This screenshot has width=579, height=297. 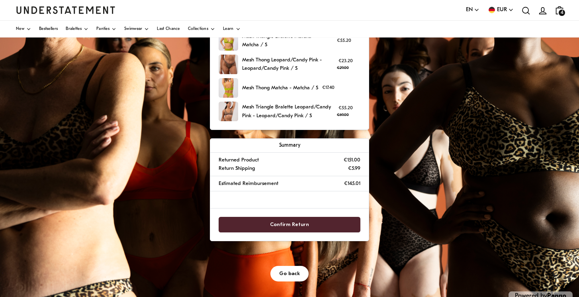 What do you see at coordinates (198, 29) in the screenshot?
I see `span: Collections` at bounding box center [198, 29].